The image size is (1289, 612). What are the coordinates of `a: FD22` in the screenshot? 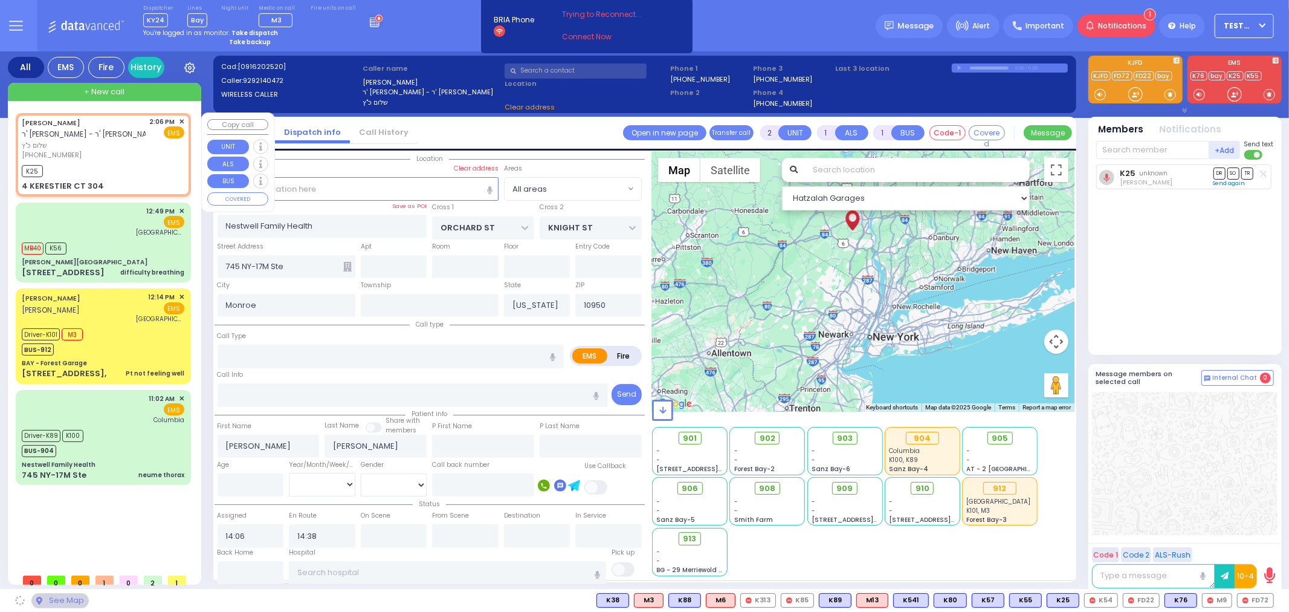 It's located at (1144, 76).